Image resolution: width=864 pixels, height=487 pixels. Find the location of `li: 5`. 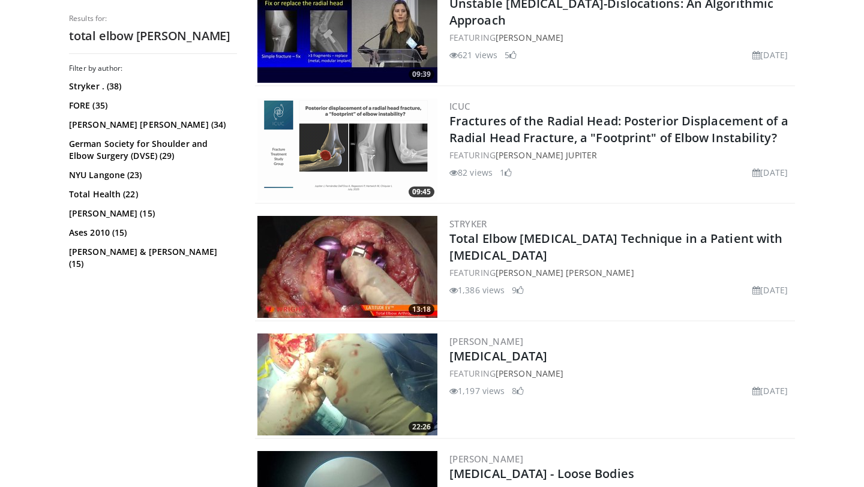

li: 5 is located at coordinates (511, 55).